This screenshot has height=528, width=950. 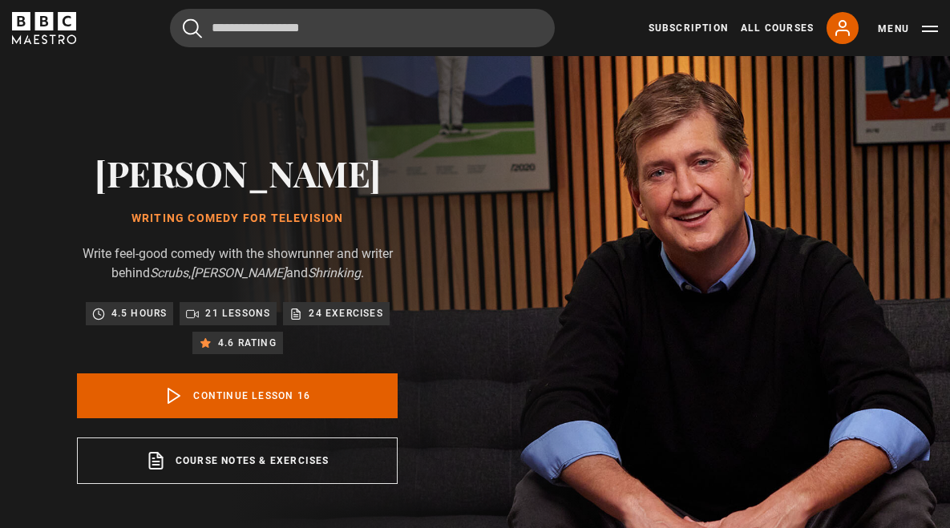 I want to click on a: Continue lesson 16, so click(x=237, y=396).